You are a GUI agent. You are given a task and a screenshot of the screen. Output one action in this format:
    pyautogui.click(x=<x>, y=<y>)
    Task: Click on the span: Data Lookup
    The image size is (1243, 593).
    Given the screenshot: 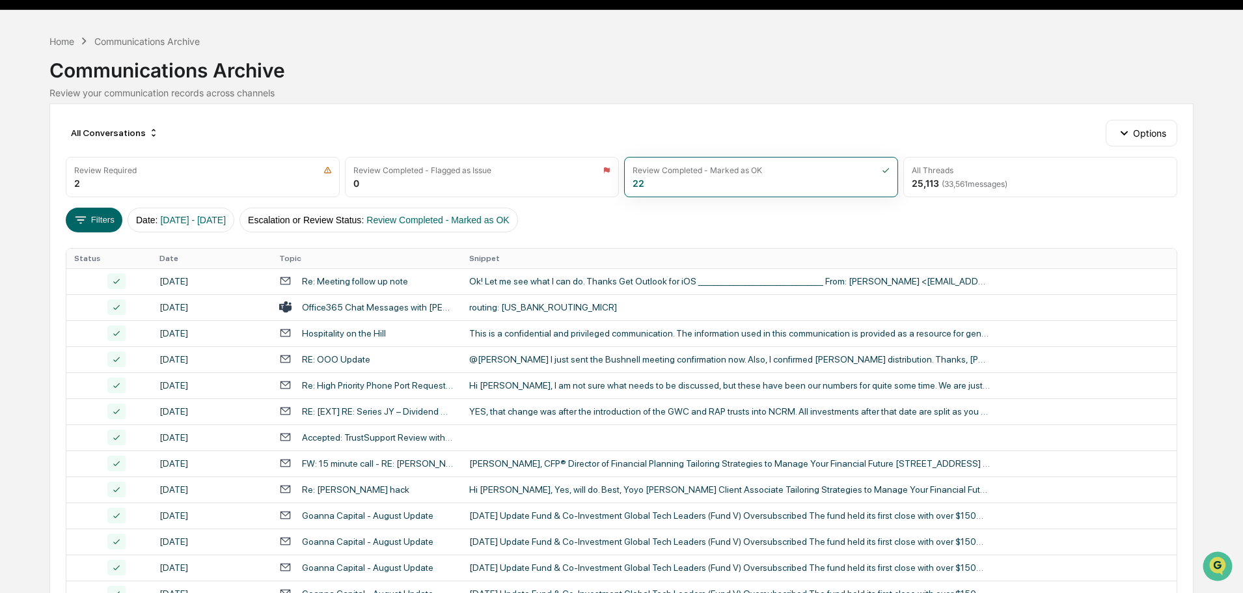 What is the action you would take?
    pyautogui.click(x=54, y=195)
    